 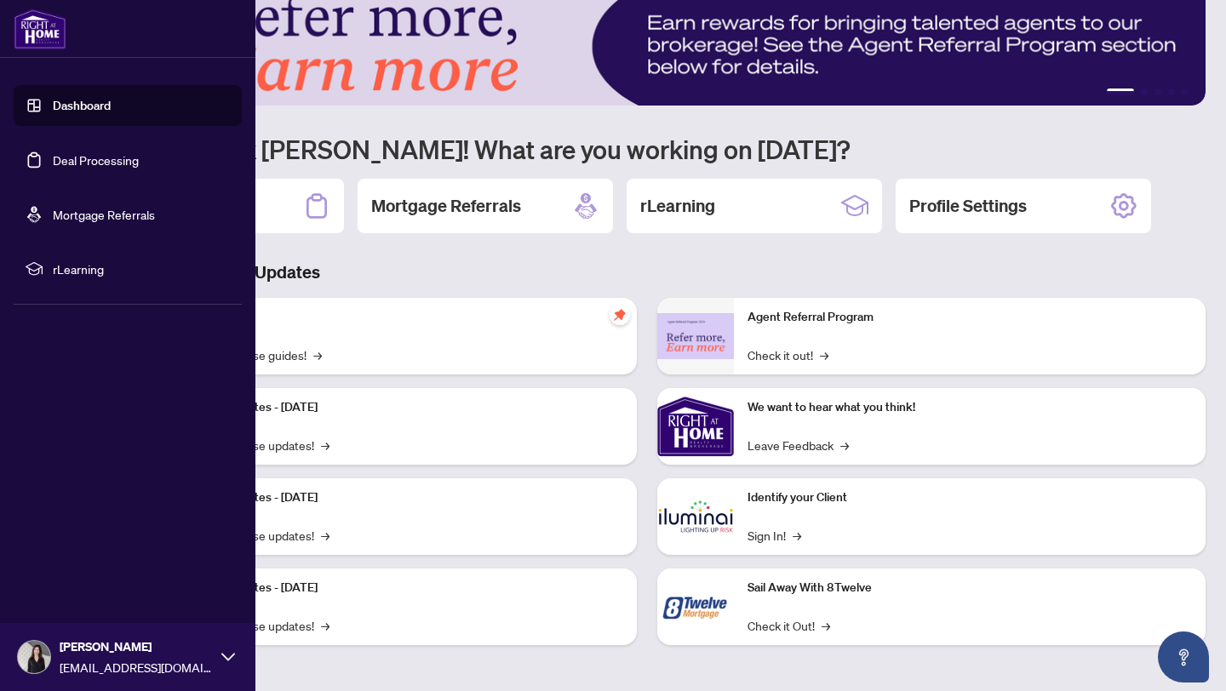 I want to click on button: 5, so click(x=1185, y=92).